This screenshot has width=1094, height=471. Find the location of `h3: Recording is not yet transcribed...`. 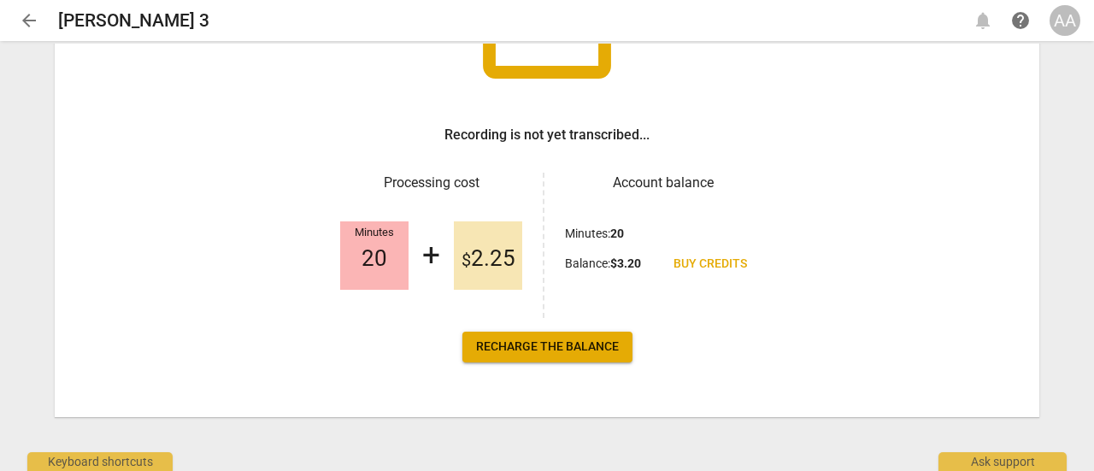

h3: Recording is not yet transcribed... is located at coordinates (547, 135).